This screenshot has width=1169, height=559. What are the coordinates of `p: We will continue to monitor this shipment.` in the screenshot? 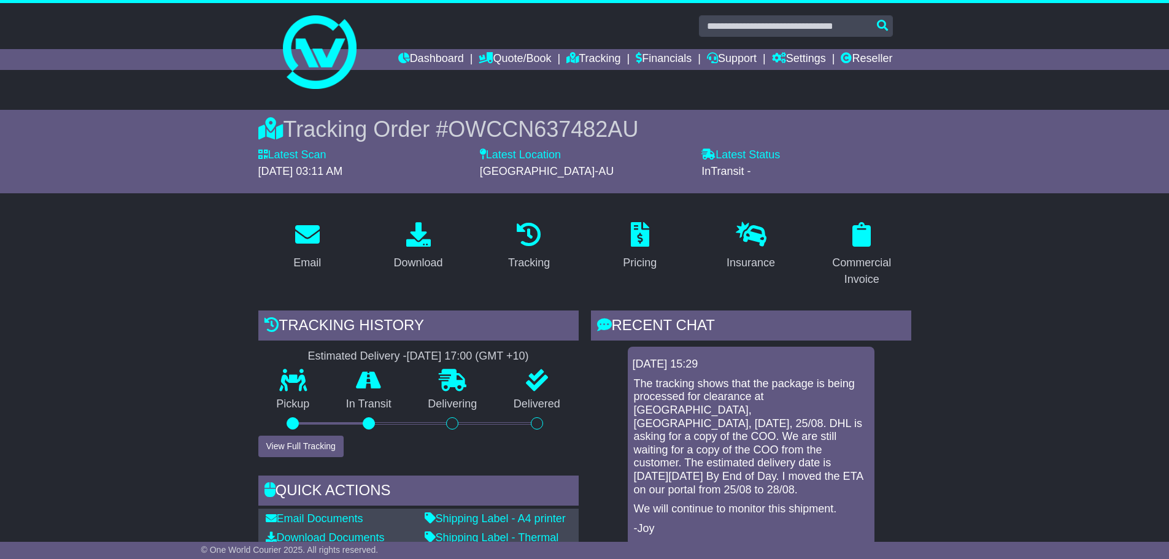 It's located at (751, 510).